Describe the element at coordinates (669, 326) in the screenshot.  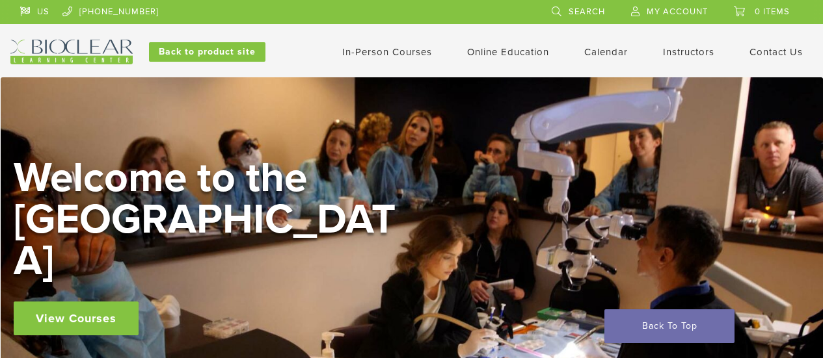
I see `a: Back To Top` at that location.